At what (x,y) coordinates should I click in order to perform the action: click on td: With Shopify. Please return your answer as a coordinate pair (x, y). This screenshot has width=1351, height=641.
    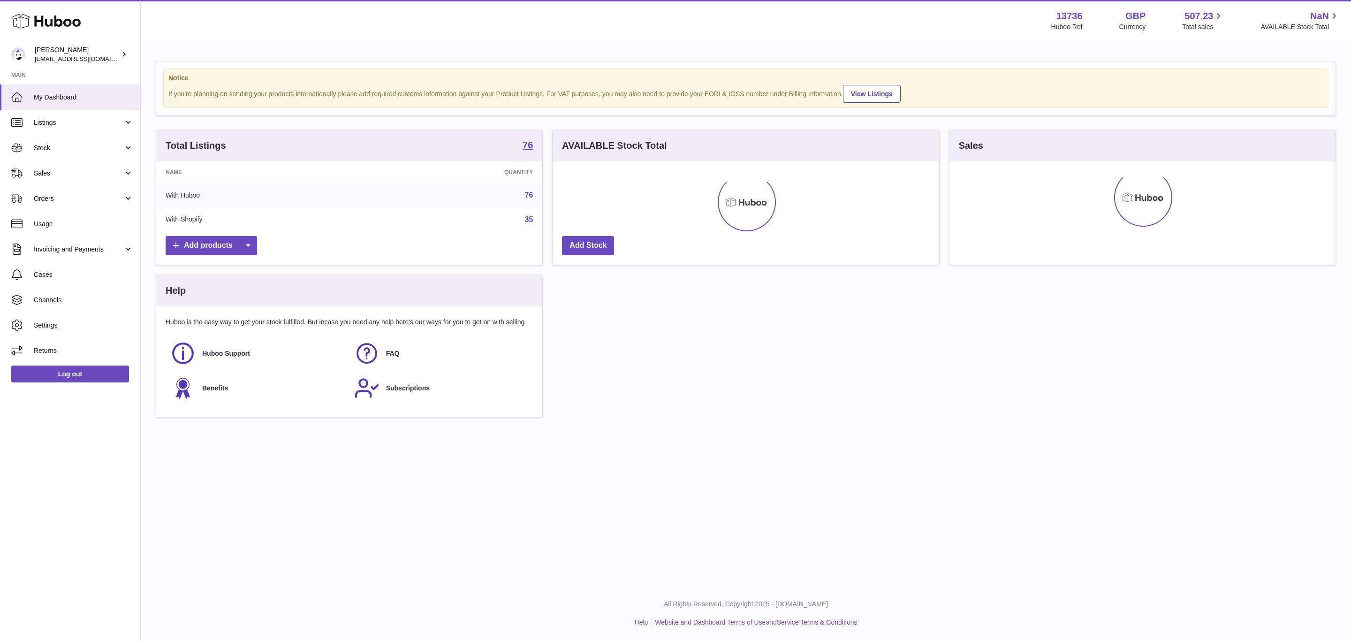
    Looking at the image, I should click on (260, 220).